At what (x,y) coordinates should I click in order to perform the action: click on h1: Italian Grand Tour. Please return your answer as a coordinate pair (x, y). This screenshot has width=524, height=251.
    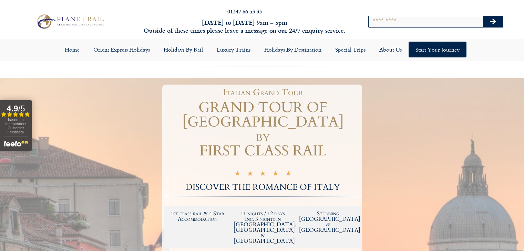
    Looking at the image, I should click on (263, 93).